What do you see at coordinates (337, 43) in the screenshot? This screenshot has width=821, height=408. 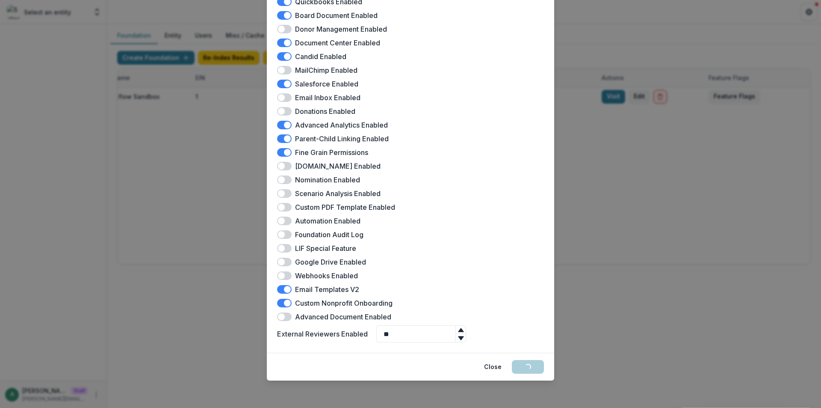 I see `label: Document Center Enabled` at bounding box center [337, 43].